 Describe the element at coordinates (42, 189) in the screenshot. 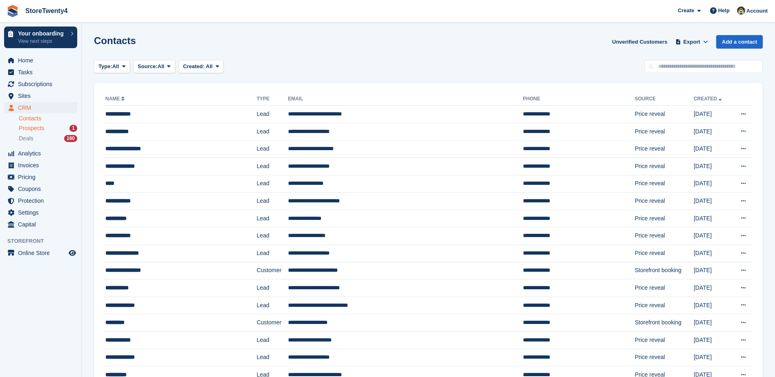

I see `span: Coupons` at that location.